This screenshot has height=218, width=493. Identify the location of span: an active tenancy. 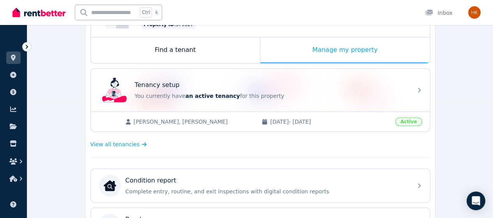
(213, 96).